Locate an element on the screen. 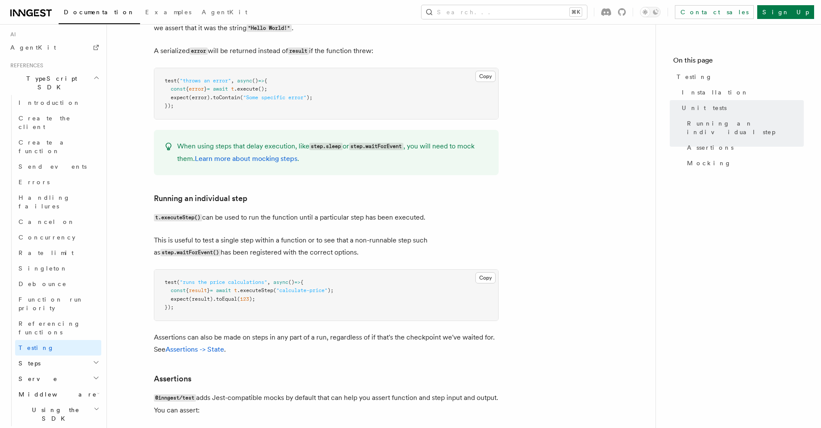 The height and width of the screenshot is (428, 821). span: Create the client is located at coordinates (44, 122).